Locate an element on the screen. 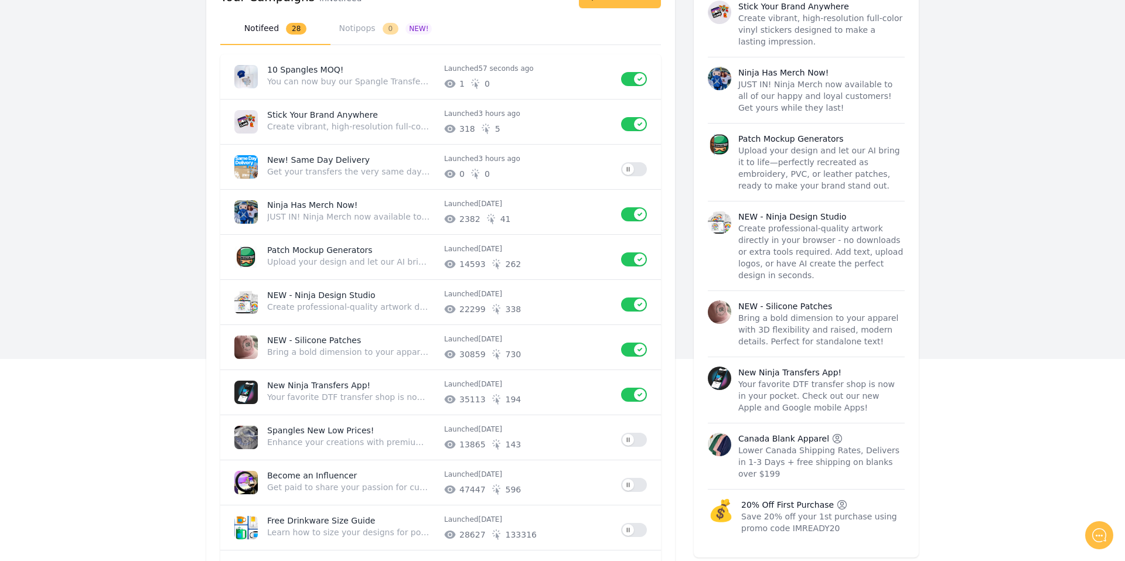  a: New! Same Day DeliveryGet your transfers the very same day! Place your order by 12pm EST (within ... is located at coordinates (441, 167).